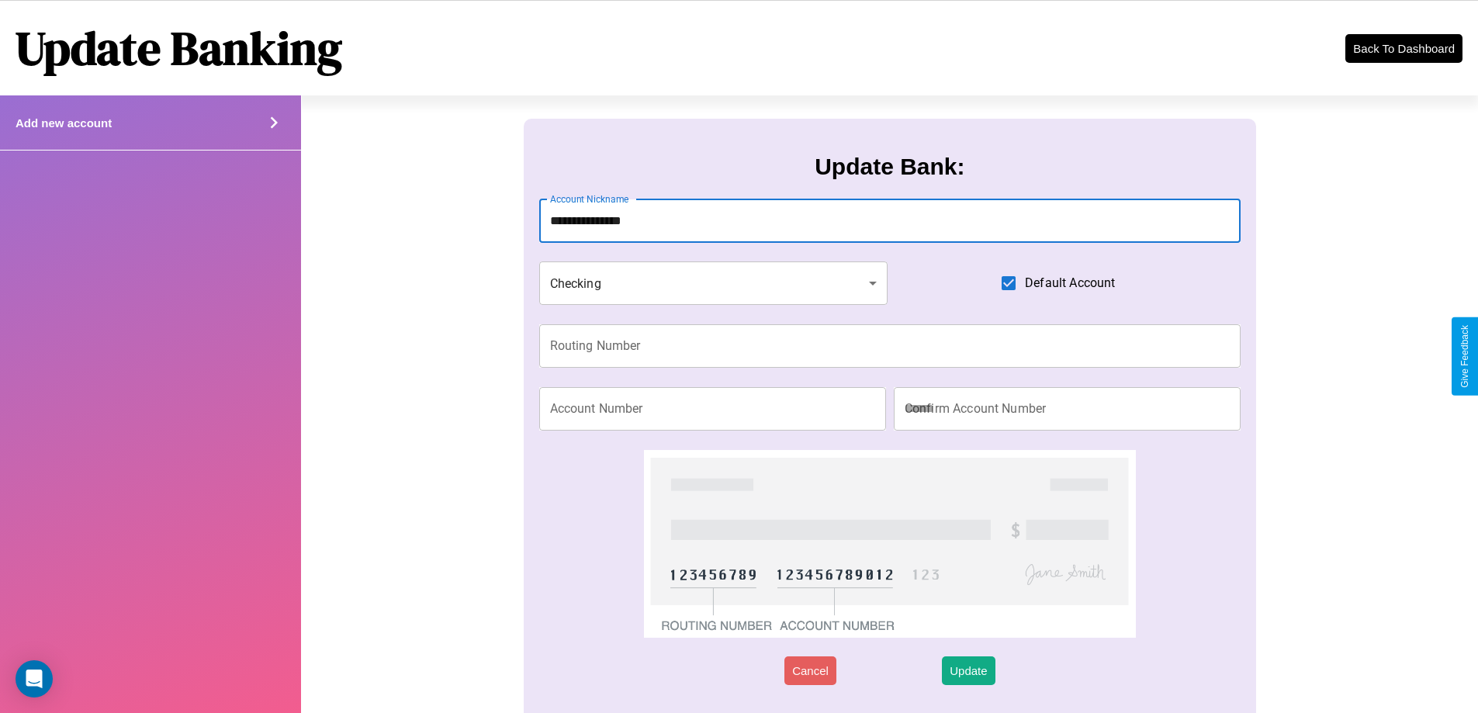  Describe the element at coordinates (64, 123) in the screenshot. I see `h4: Add new account` at that location.